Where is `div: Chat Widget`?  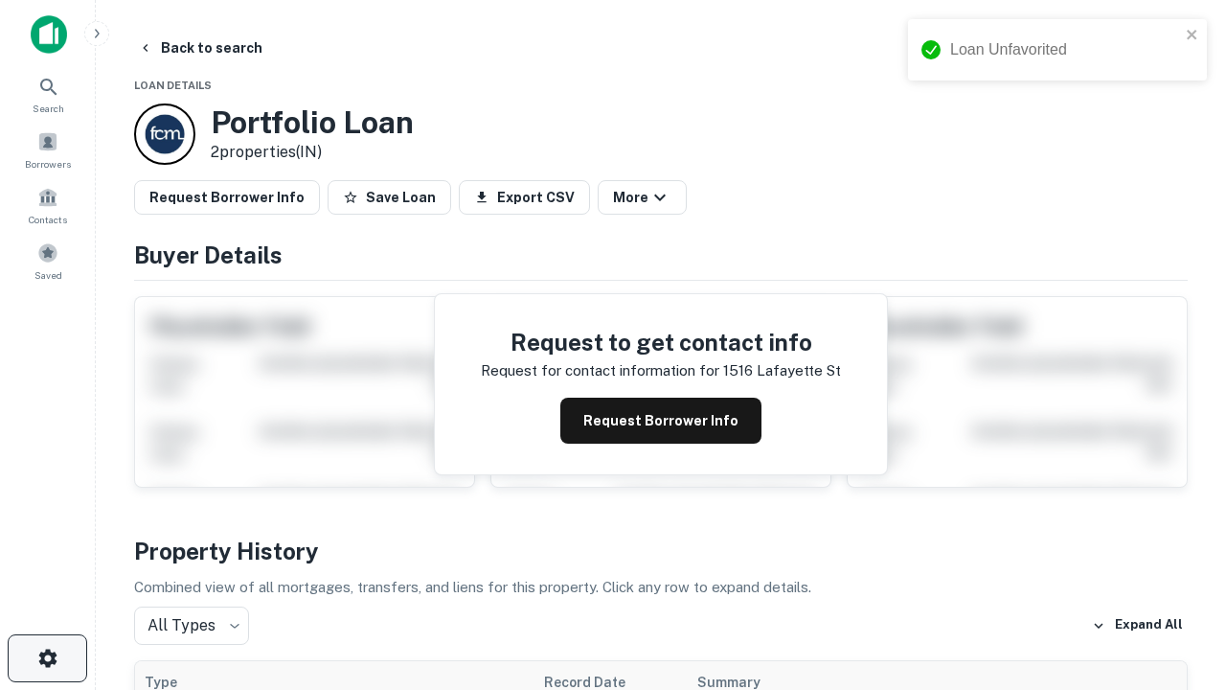
div: Chat Widget is located at coordinates (1178, 582).